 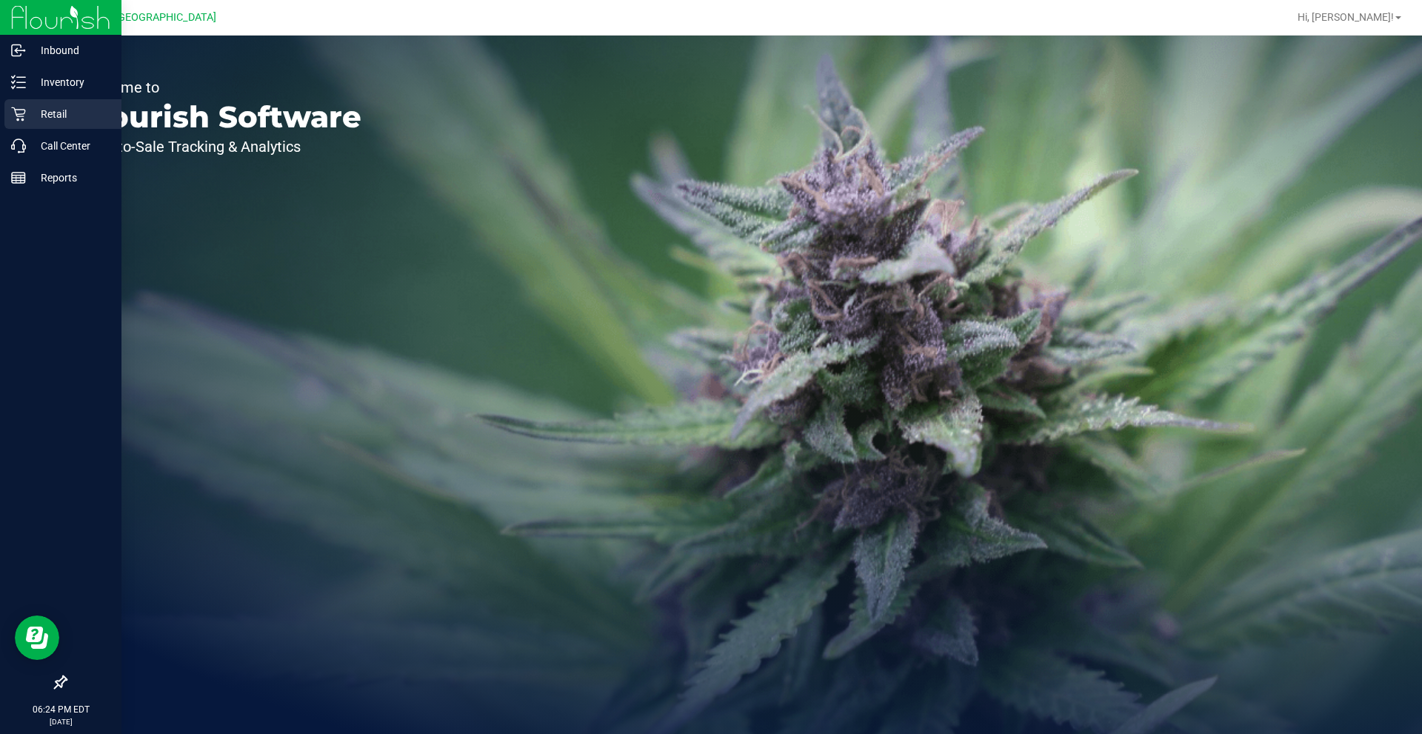 What do you see at coordinates (70, 82) in the screenshot?
I see `p: Inventory` at bounding box center [70, 82].